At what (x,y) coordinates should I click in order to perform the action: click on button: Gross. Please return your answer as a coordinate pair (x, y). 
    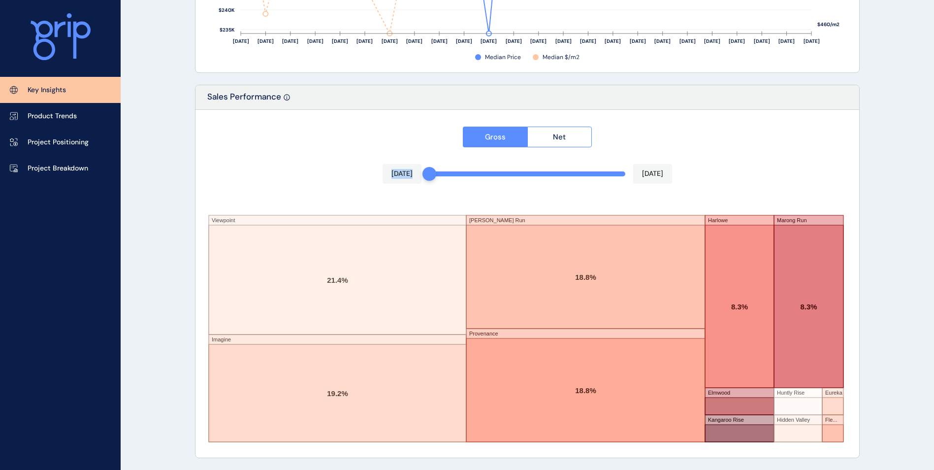
    Looking at the image, I should click on (495, 137).